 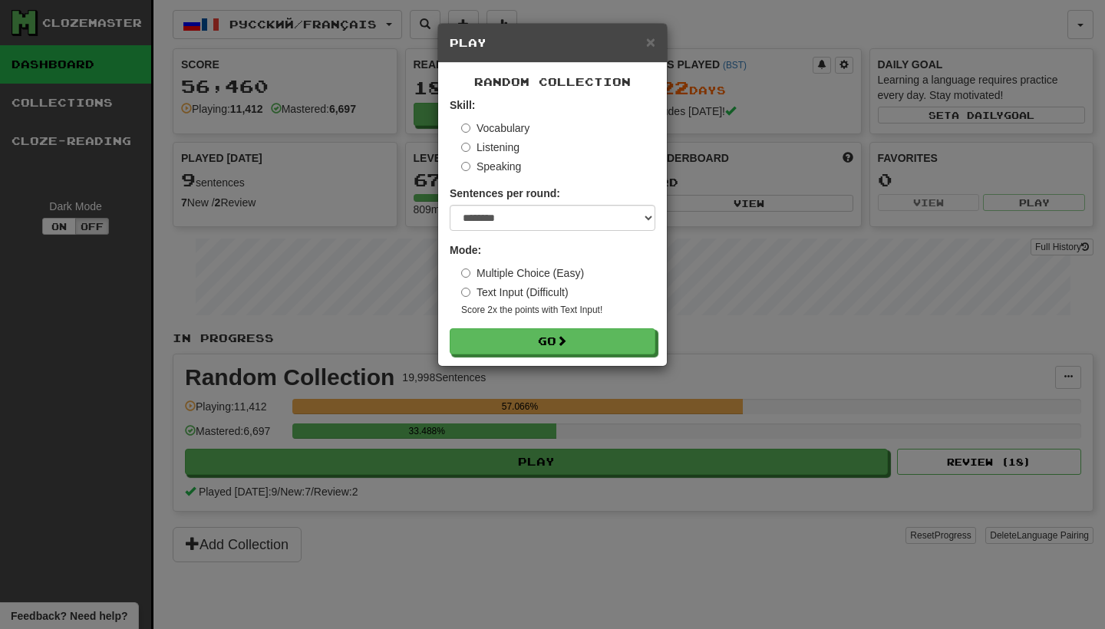 What do you see at coordinates (558, 310) in the screenshot?
I see `small: Score 2x the points with Text Input !` at bounding box center [558, 310].